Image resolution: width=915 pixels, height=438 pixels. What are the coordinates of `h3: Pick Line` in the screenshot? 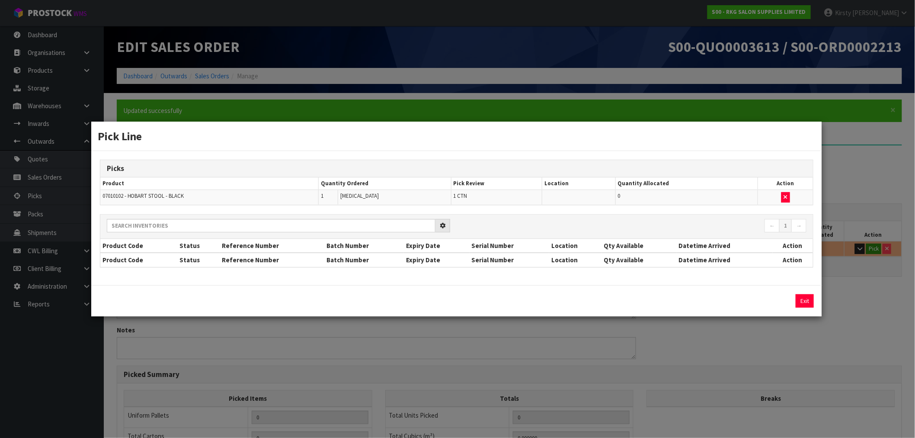 It's located at (457, 136).